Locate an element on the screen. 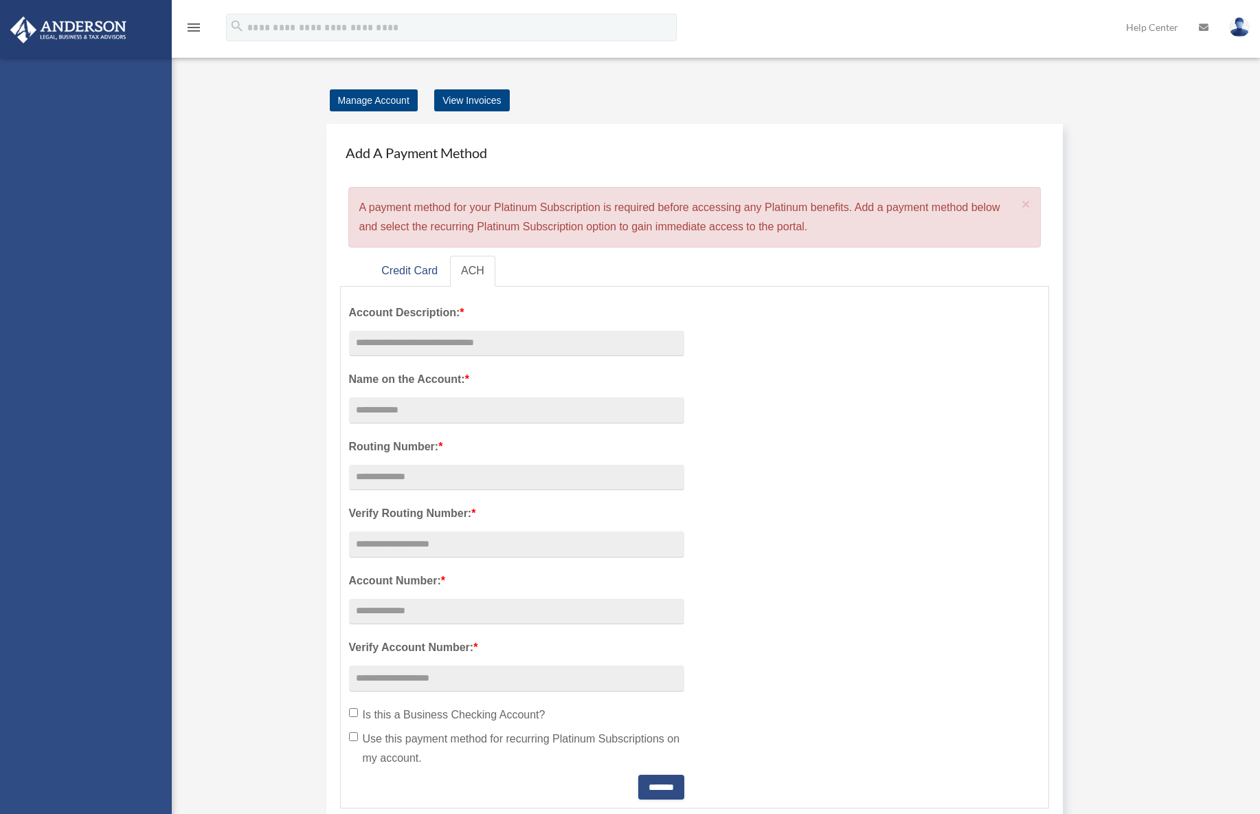  input: Use this payment method for recurring Platinum Subscriptions on my account. is located at coordinates (353, 736).